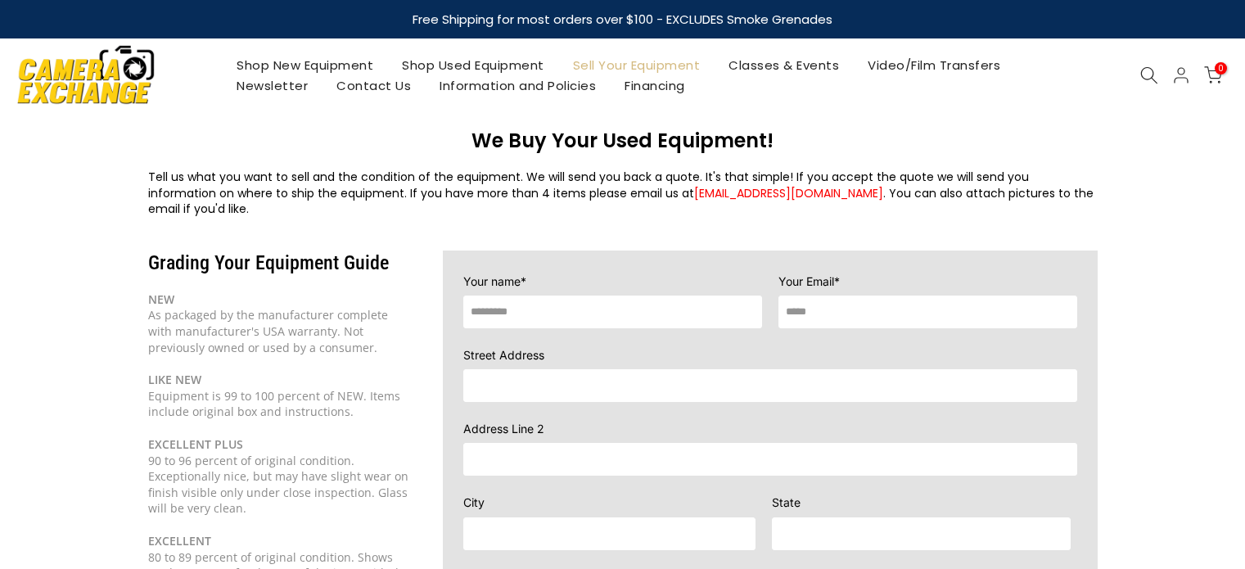 This screenshot has width=1245, height=569. I want to click on span: Your Email, so click(806, 281).